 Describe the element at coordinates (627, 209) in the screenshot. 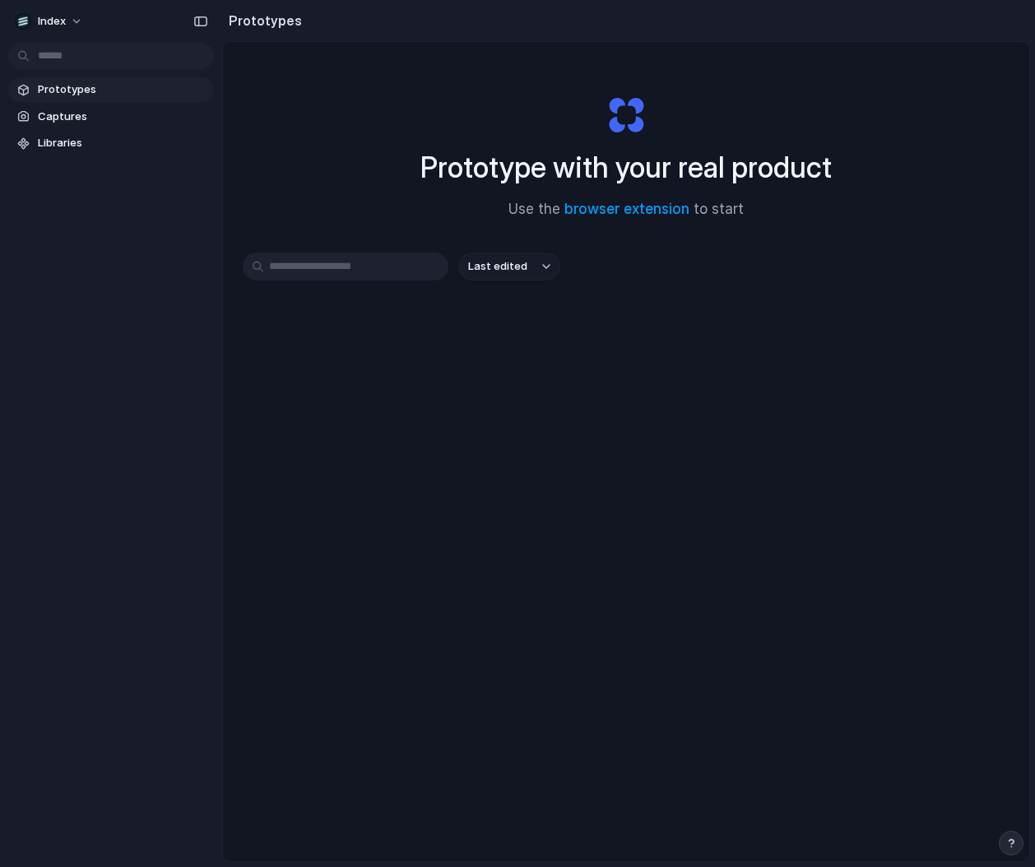

I see `a: browser extension` at that location.